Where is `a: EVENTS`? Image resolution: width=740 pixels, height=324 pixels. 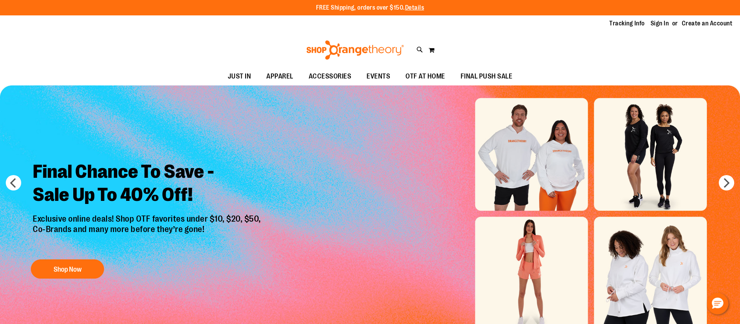
a: EVENTS is located at coordinates (378, 77).